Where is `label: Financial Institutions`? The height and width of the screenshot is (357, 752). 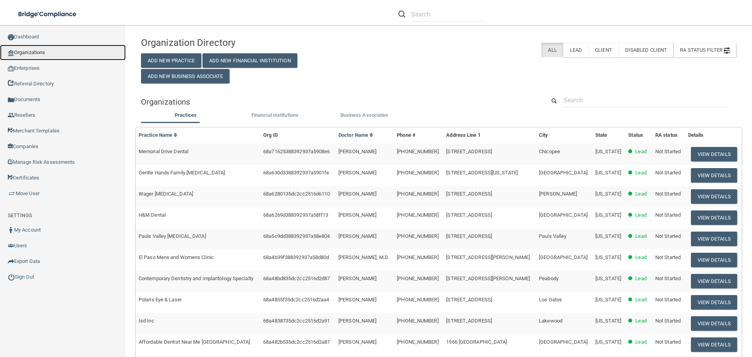 label: Financial Institutions is located at coordinates (275, 115).